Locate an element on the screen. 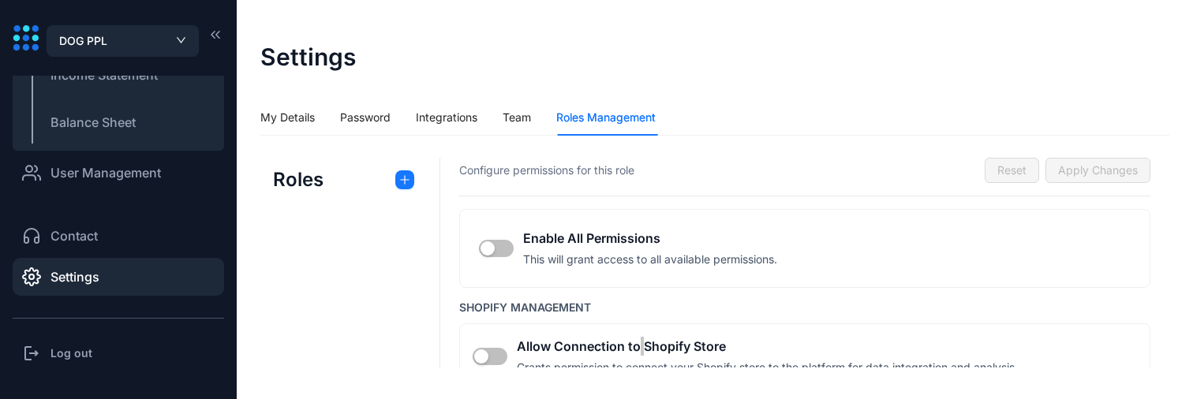 The image size is (1193, 399). span: User Management is located at coordinates (106, 173).